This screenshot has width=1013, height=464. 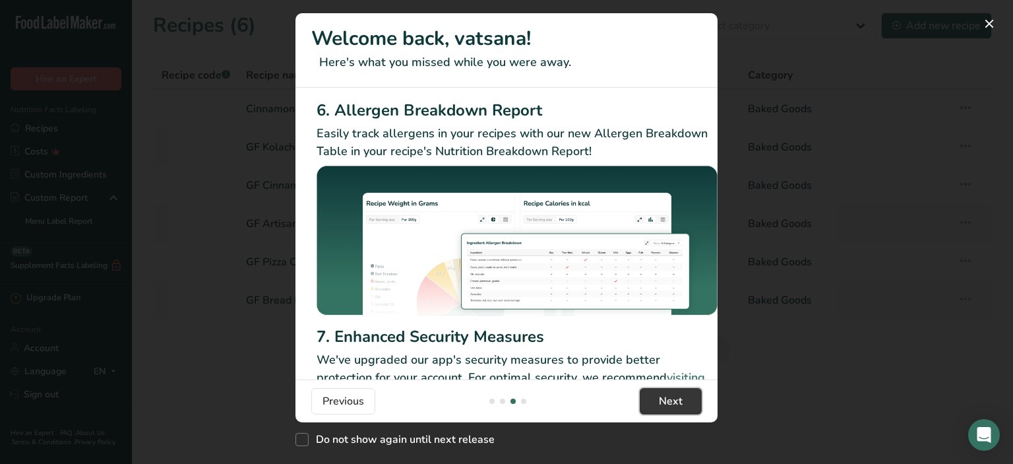 What do you see at coordinates (671, 401) in the screenshot?
I see `span: Next` at bounding box center [671, 401].